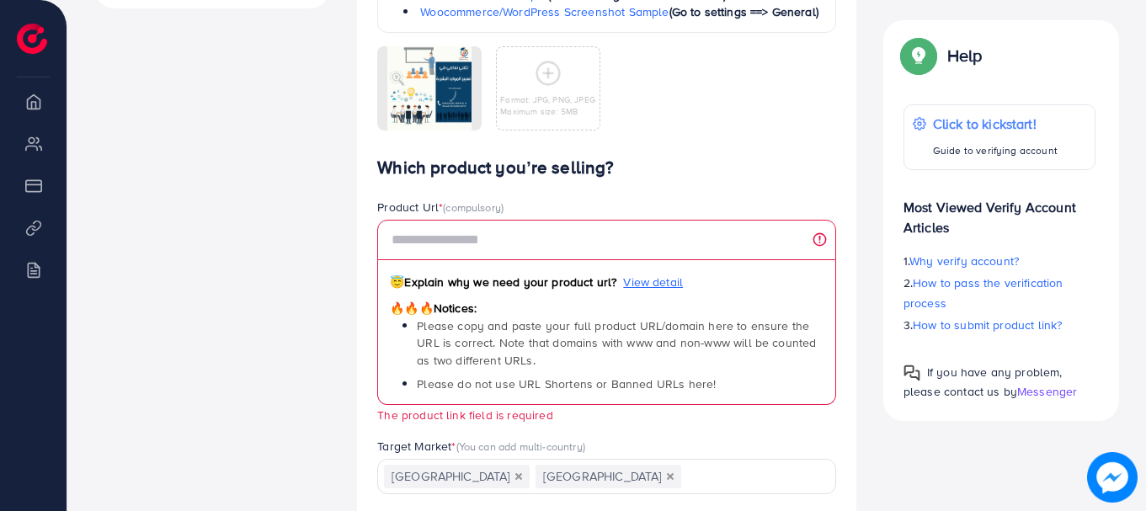 The height and width of the screenshot is (511, 1146). I want to click on p: 3., so click(999, 325).